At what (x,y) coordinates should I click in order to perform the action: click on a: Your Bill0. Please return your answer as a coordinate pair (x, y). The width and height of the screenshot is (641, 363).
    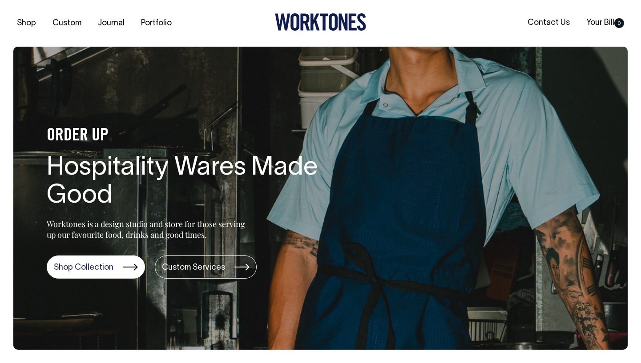
    Looking at the image, I should click on (605, 23).